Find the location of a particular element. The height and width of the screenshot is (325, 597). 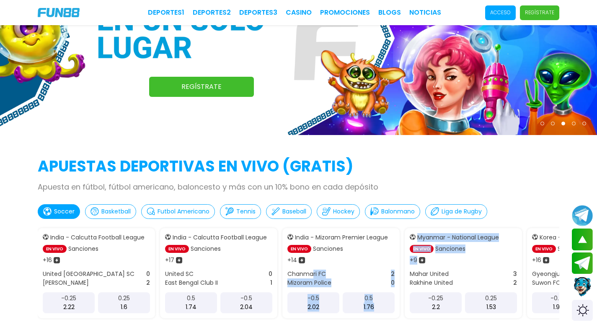

p: 2.02 is located at coordinates (313, 307).